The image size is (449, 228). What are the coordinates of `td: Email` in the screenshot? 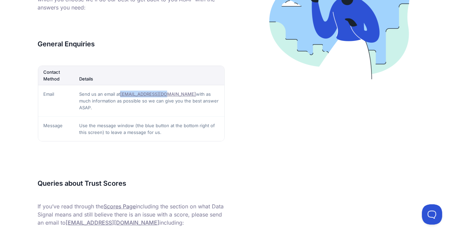 It's located at (56, 101).